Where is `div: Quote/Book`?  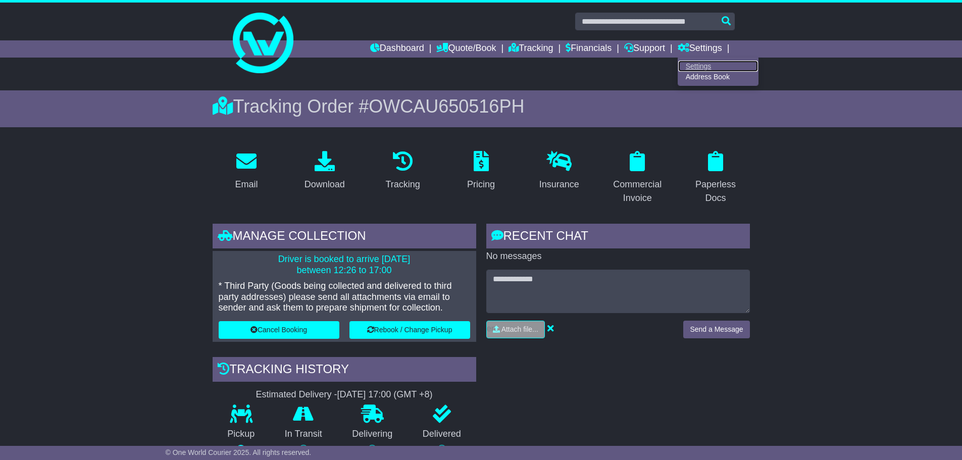
div: Quote/Book is located at coordinates (718, 72).